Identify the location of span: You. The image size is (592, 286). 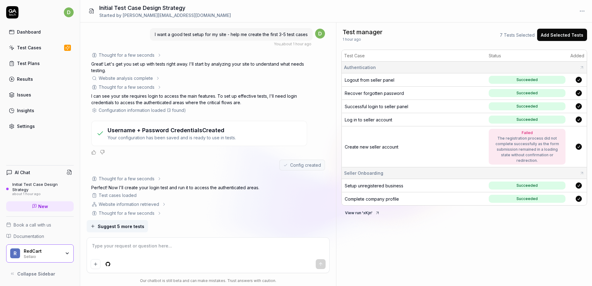
(277, 44).